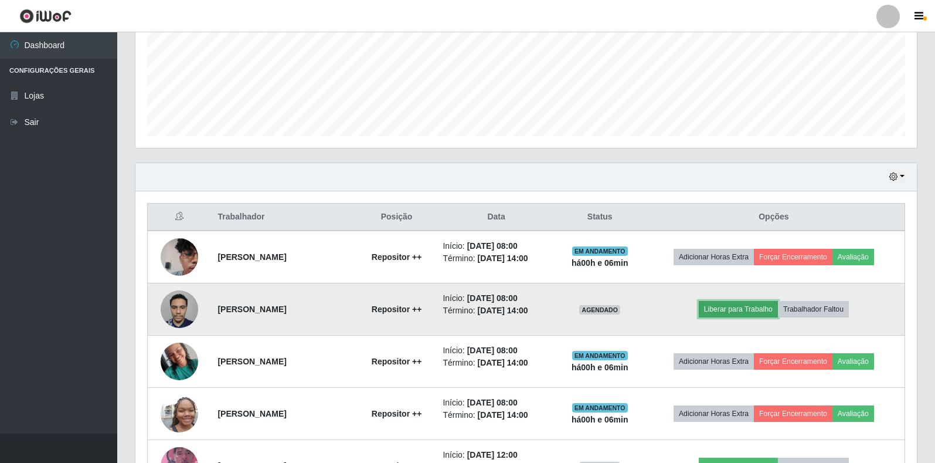 The image size is (935, 463). What do you see at coordinates (179, 308) in the screenshot?
I see `img: 1754538060330.jpeg` at bounding box center [179, 308].